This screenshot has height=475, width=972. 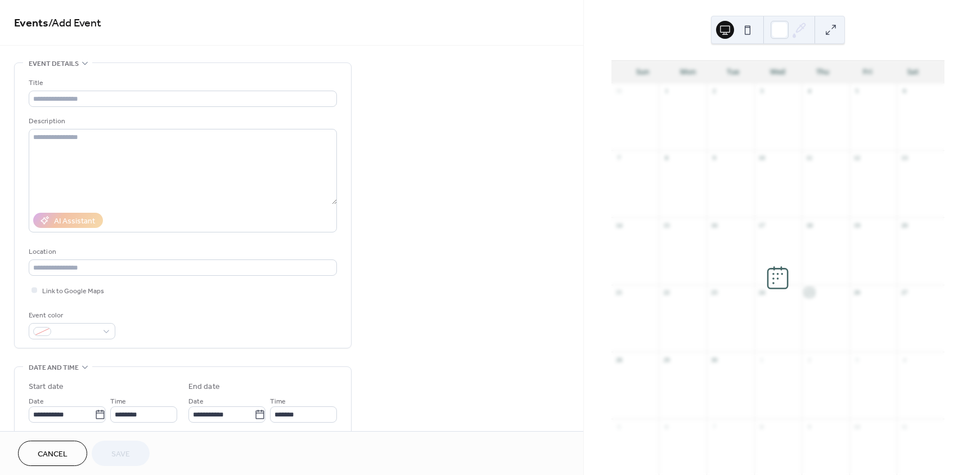 What do you see at coordinates (46, 386) in the screenshot?
I see `div: Start date` at bounding box center [46, 386].